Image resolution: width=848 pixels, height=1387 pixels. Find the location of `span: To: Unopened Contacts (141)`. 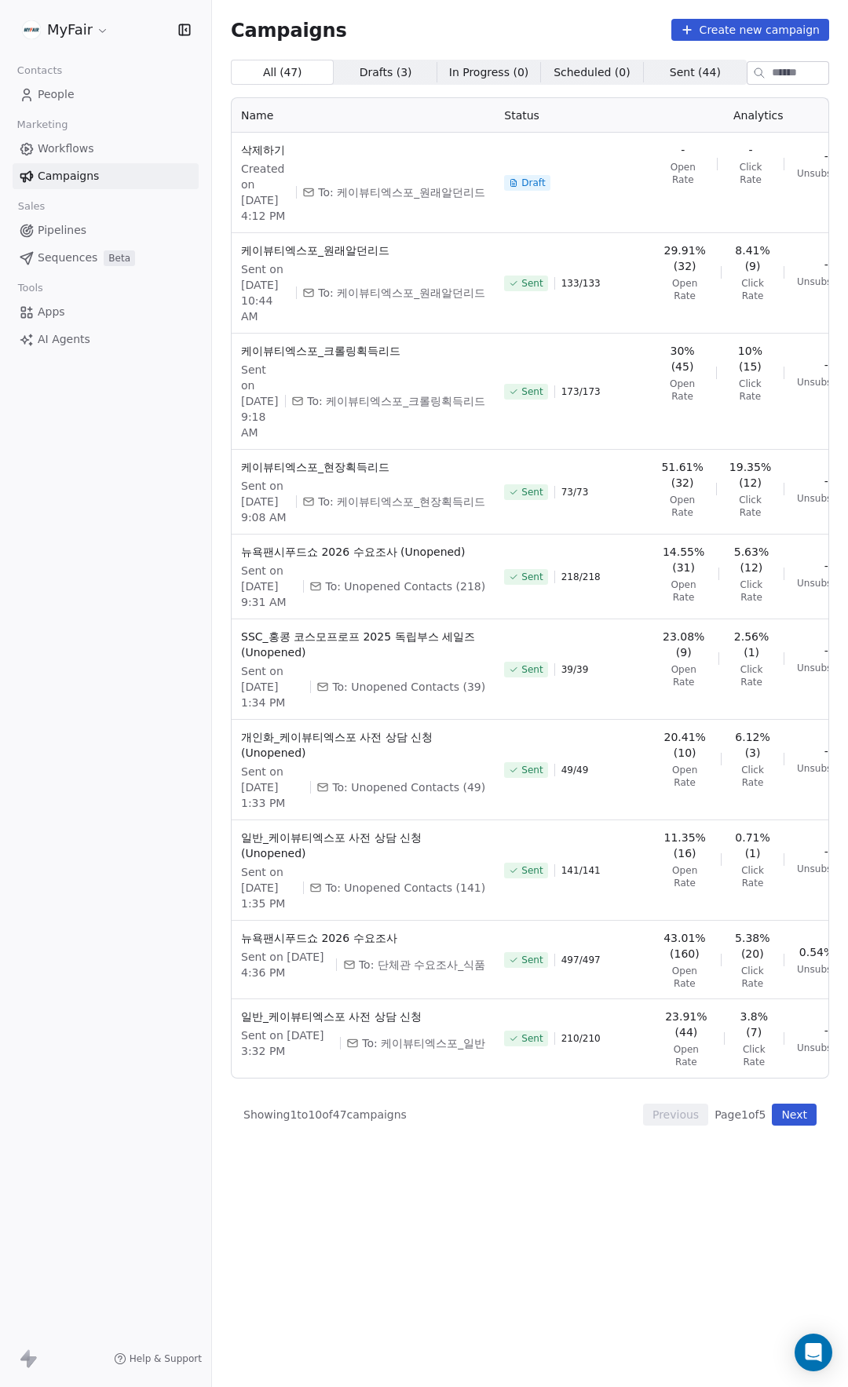

span: To: Unopened Contacts (141) is located at coordinates (405, 888).